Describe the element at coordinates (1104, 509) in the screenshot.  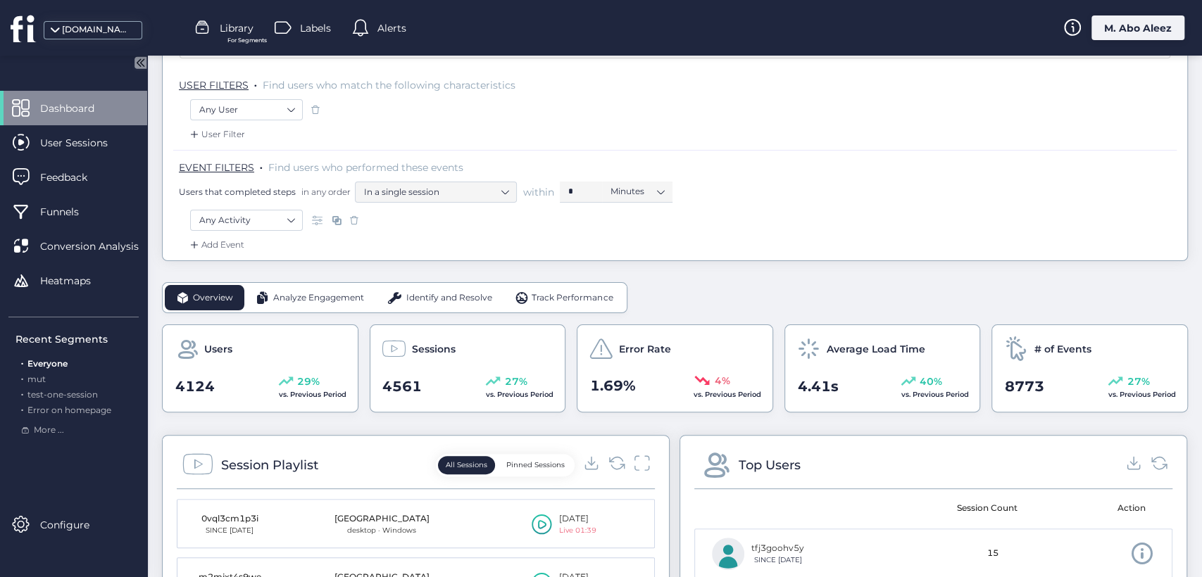
I see `mat-header-cell: Action` at that location.